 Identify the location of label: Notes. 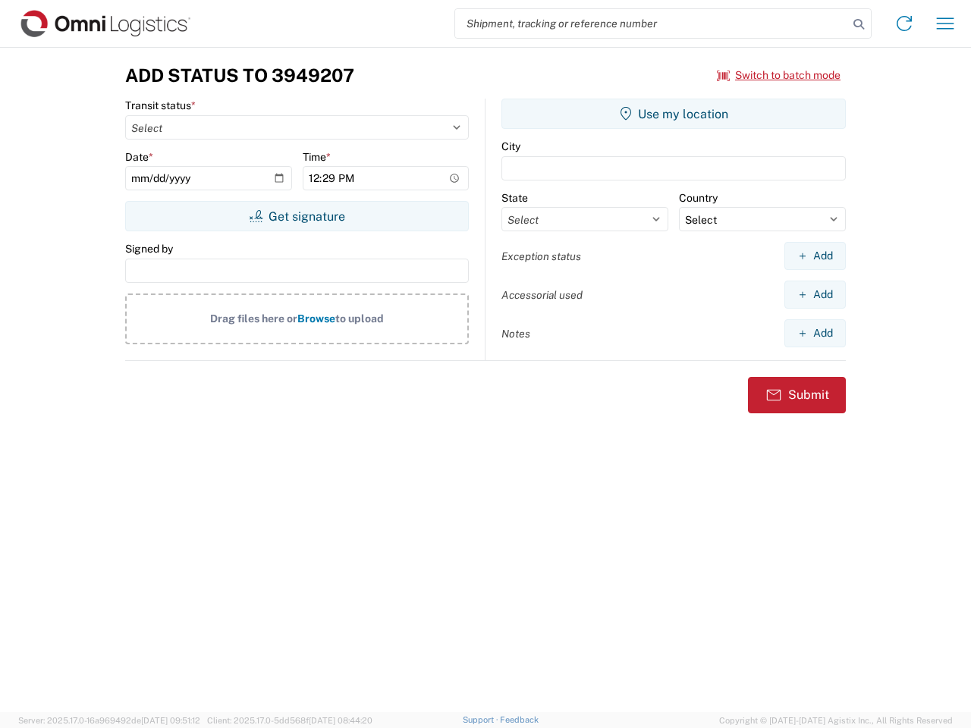
(516, 334).